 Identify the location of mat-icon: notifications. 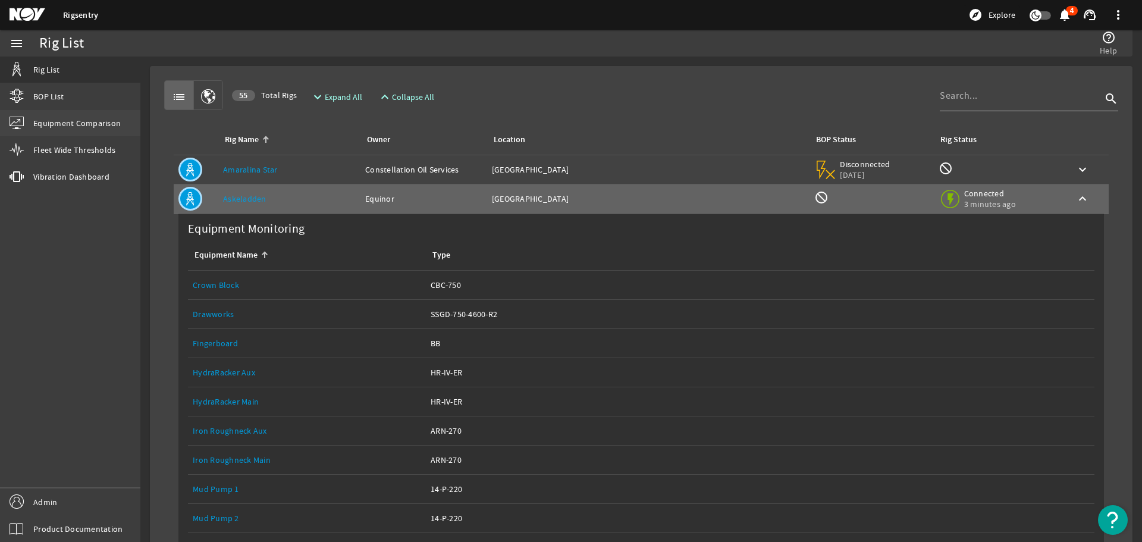
(1065, 15).